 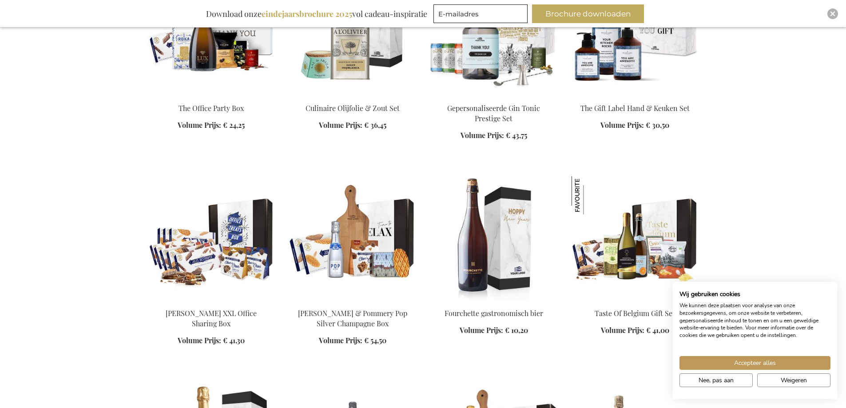 What do you see at coordinates (755, 363) in the screenshot?
I see `button: Accepteer alle cookies` at bounding box center [755, 363].